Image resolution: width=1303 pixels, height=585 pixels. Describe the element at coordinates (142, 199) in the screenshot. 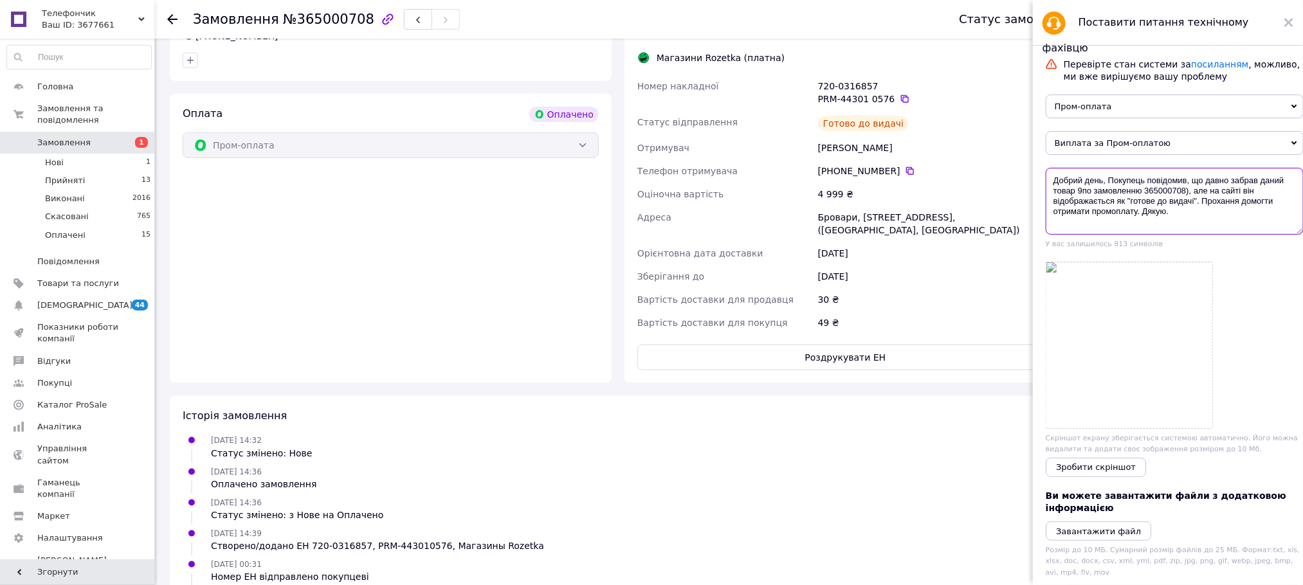

I see `span: 2016` at that location.